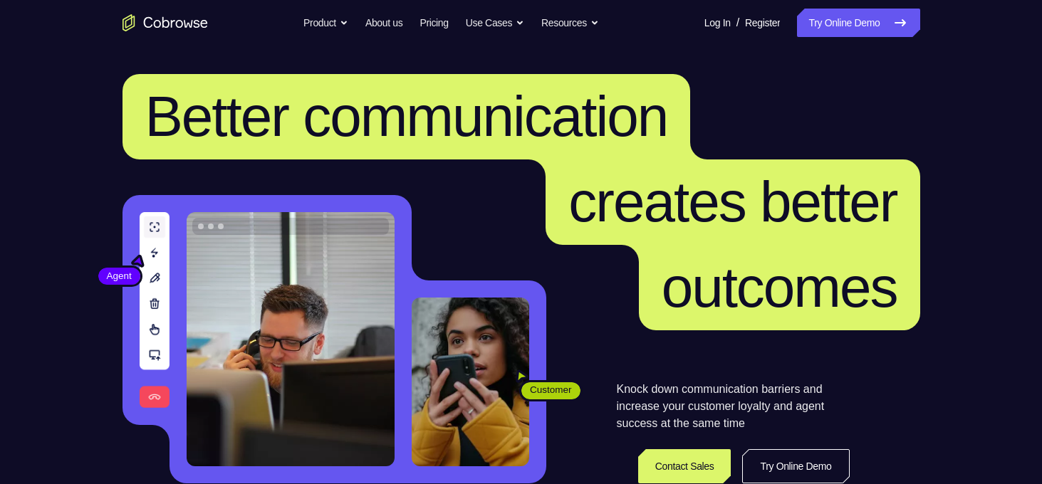 Image resolution: width=1042 pixels, height=484 pixels. What do you see at coordinates (291, 339) in the screenshot?
I see `img: A customer support agent talking on the phone` at bounding box center [291, 339].